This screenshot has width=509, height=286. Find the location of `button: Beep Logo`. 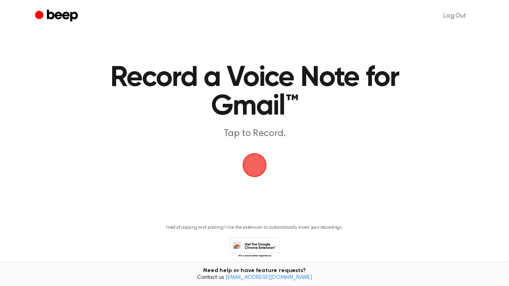

button: Beep Logo is located at coordinates (255, 165).